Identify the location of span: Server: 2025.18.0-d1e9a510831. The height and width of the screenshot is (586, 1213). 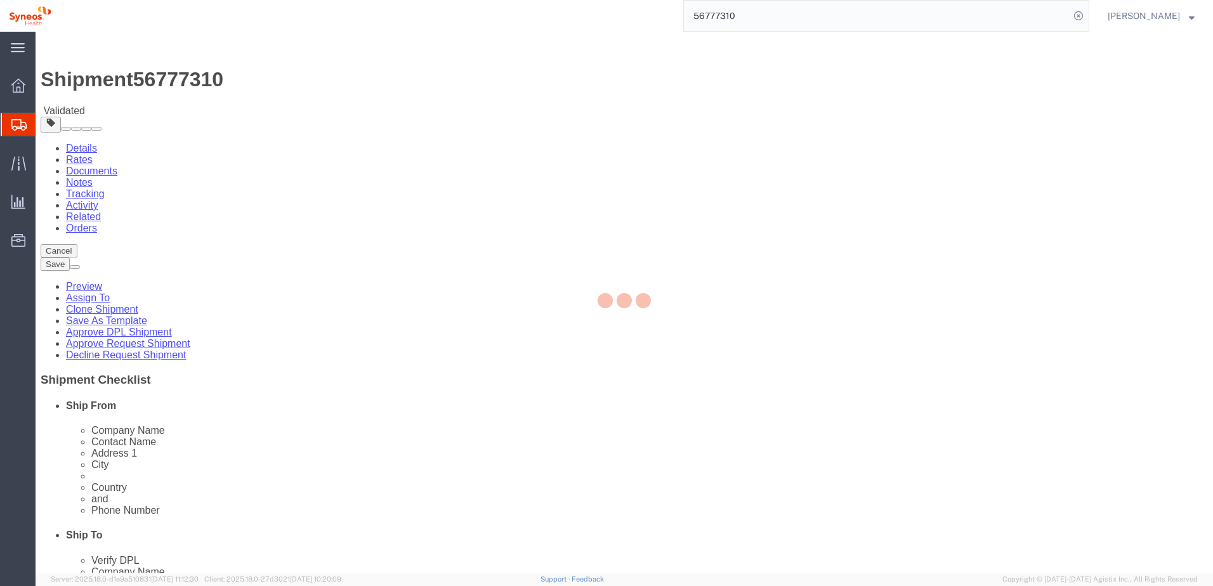
(124, 579).